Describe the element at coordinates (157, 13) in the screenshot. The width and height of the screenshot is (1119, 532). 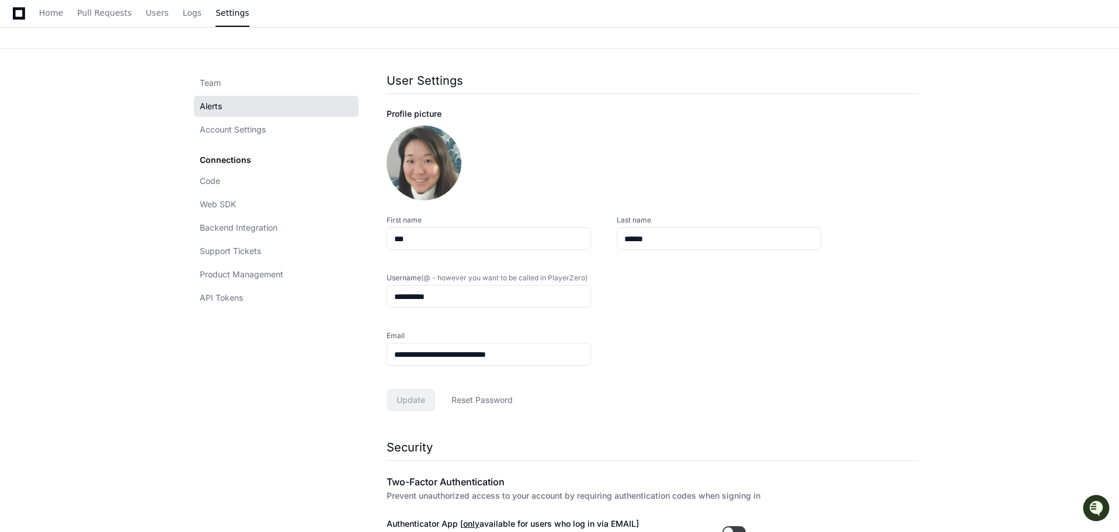
I see `span: Users` at that location.